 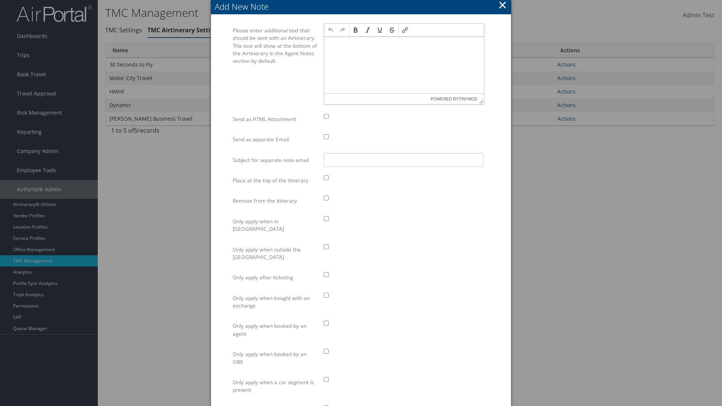 I want to click on label: Only apply when bought with an exchange, so click(x=275, y=302).